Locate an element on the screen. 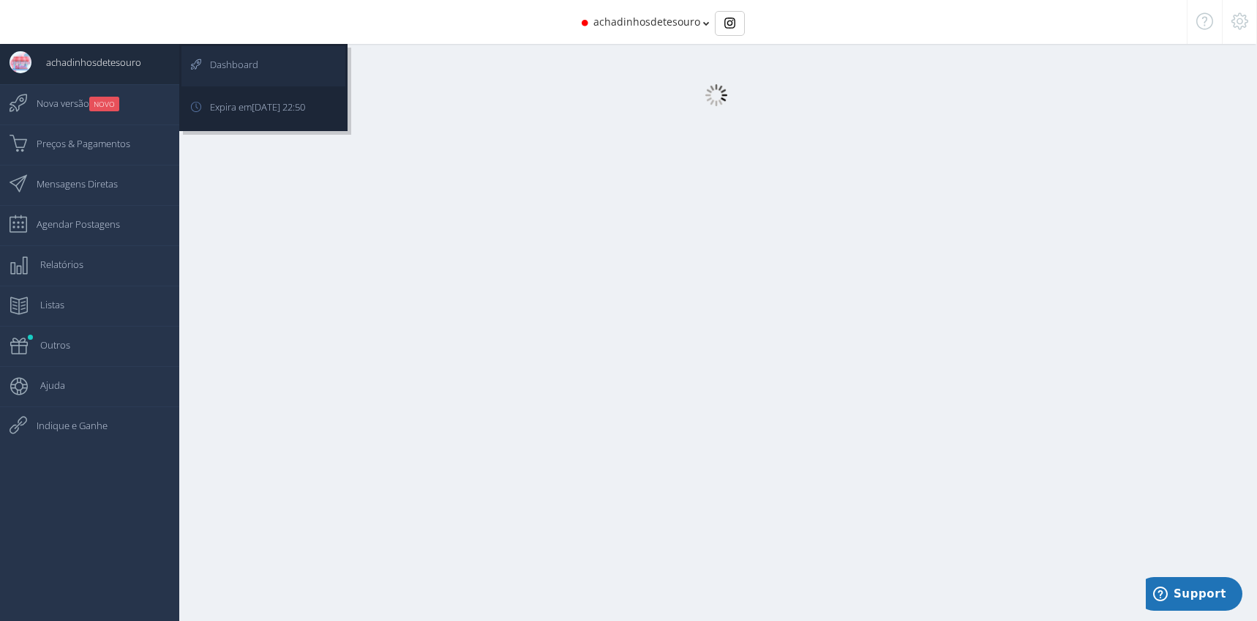 The image size is (1257, 621). span: Expira em is located at coordinates (250, 107).